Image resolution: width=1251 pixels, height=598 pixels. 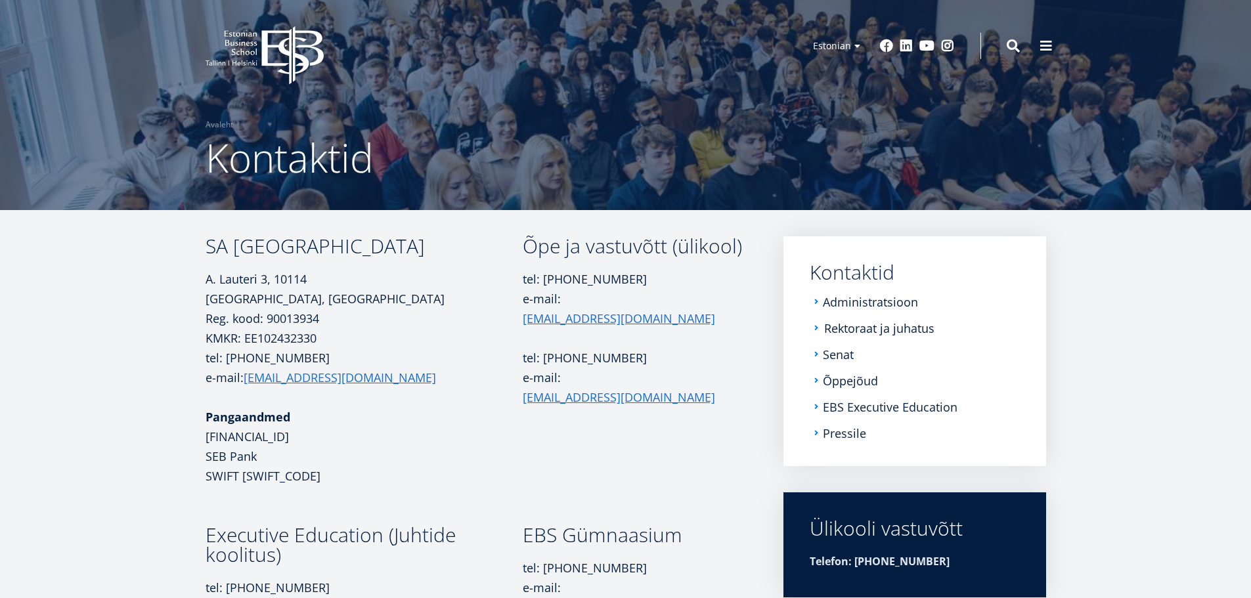 I want to click on a: Õppejõud, so click(x=851, y=381).